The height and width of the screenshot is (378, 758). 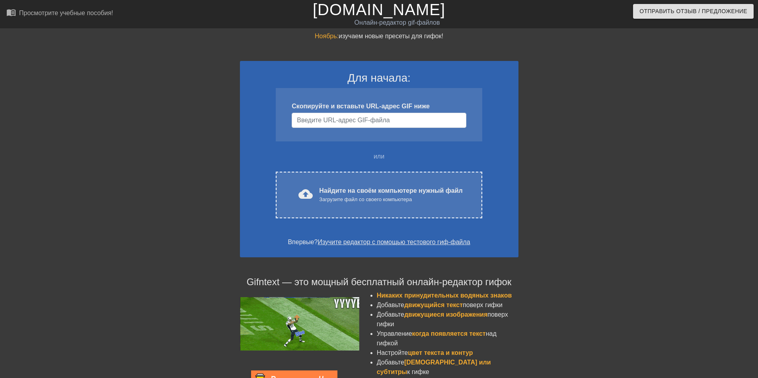 What do you see at coordinates (300, 324) in the screenshot?
I see `img: football_small.gif` at bounding box center [300, 324].